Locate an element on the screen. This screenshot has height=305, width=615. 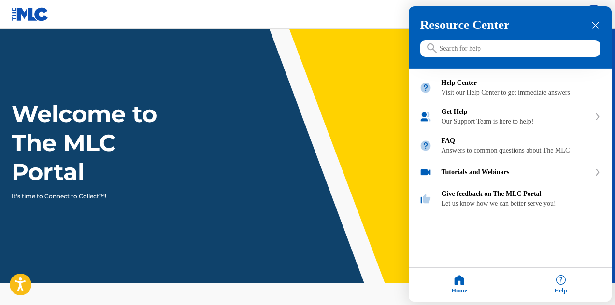
div: Help is located at coordinates (561, 285).